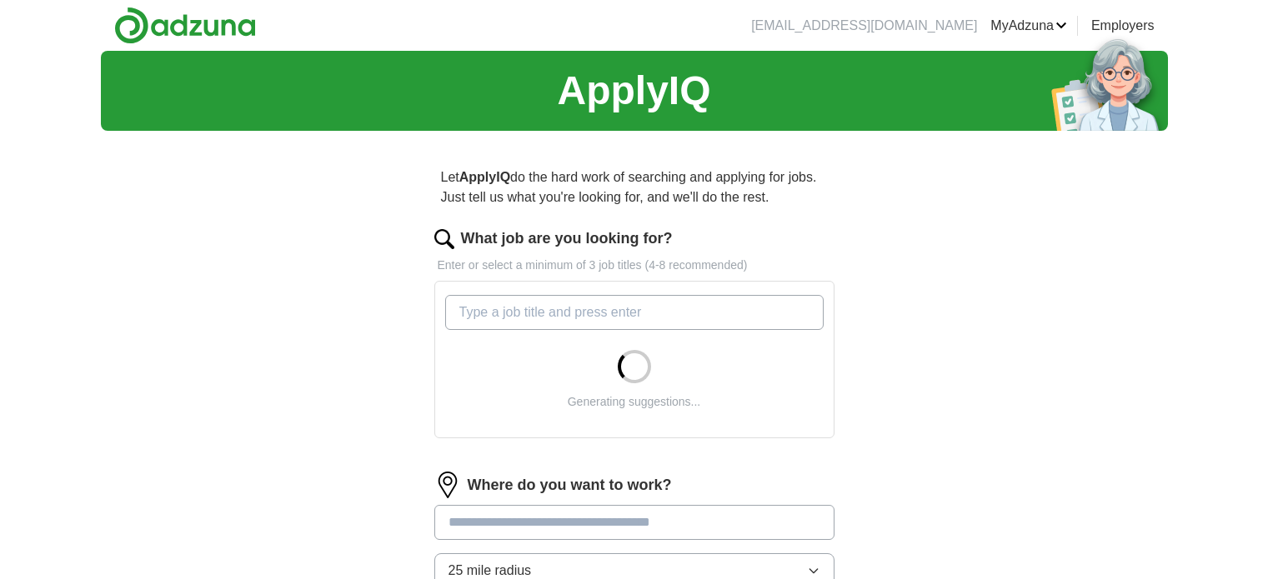 This screenshot has height=579, width=1268. What do you see at coordinates (569, 485) in the screenshot?
I see `label: Where do you want to work?` at bounding box center [569, 485].